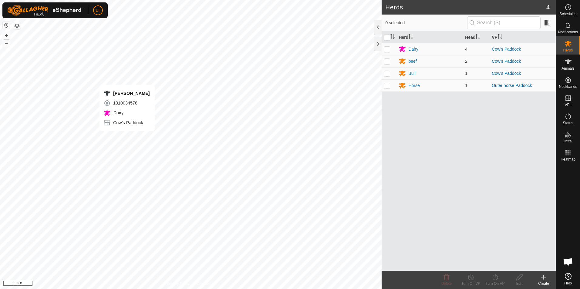 The width and height of the screenshot is (580, 289). I want to click on span: Animals, so click(568, 69).